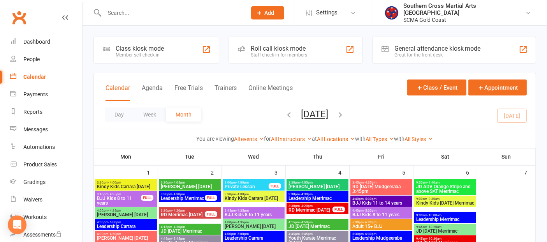 The image size is (547, 242). What do you see at coordinates (119, 114) in the screenshot?
I see `button: Day` at bounding box center [119, 114].